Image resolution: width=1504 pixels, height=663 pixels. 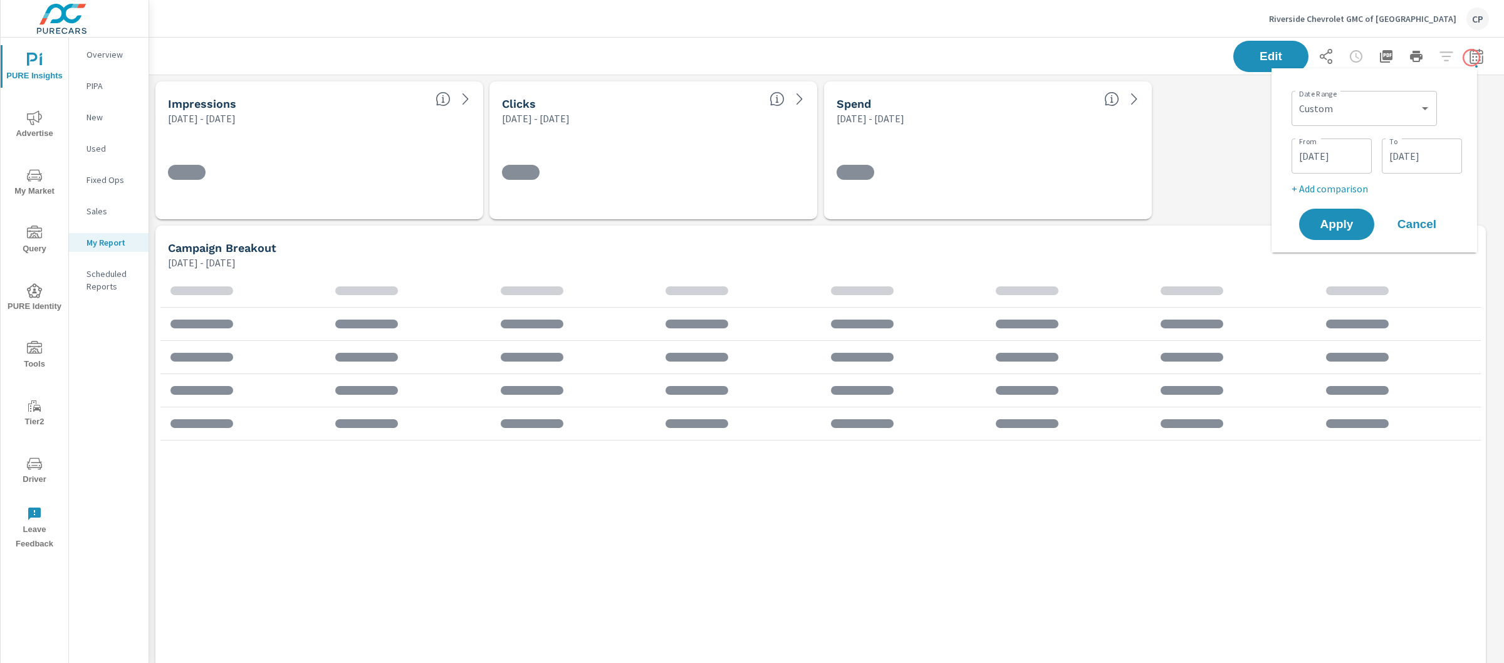 What do you see at coordinates (34, 241) in the screenshot?
I see `span: Query` at bounding box center [34, 241].